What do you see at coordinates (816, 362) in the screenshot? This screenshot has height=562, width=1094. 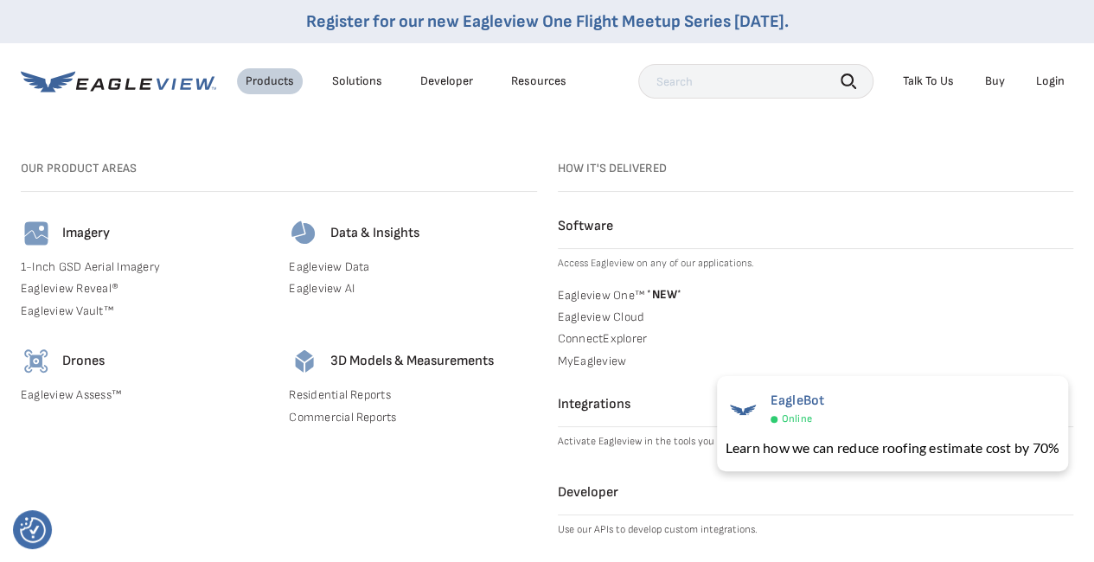 I see `a: MyEagleview` at bounding box center [816, 362].